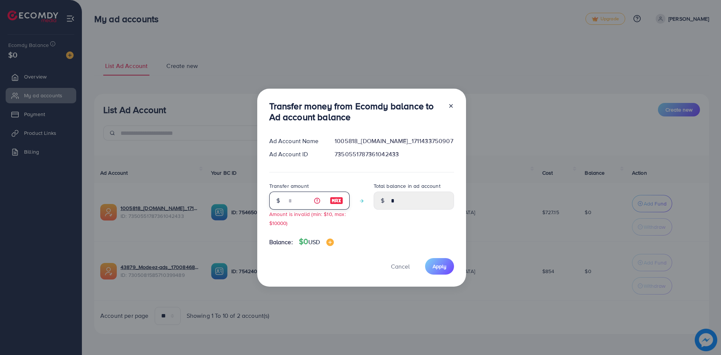 The image size is (721, 355). Describe the element at coordinates (400, 266) in the screenshot. I see `span: Cancel` at that location.